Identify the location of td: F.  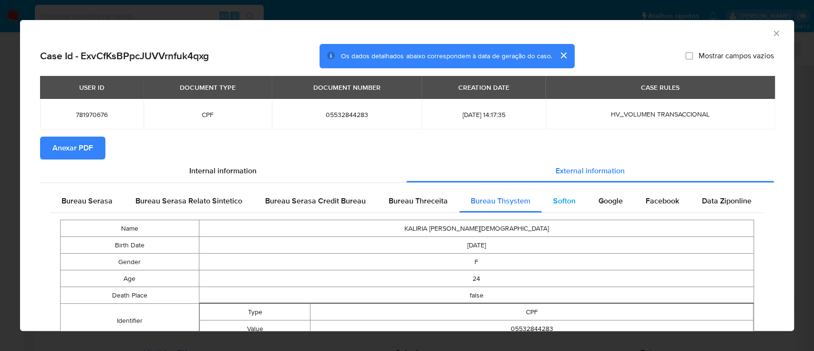
(476, 261).